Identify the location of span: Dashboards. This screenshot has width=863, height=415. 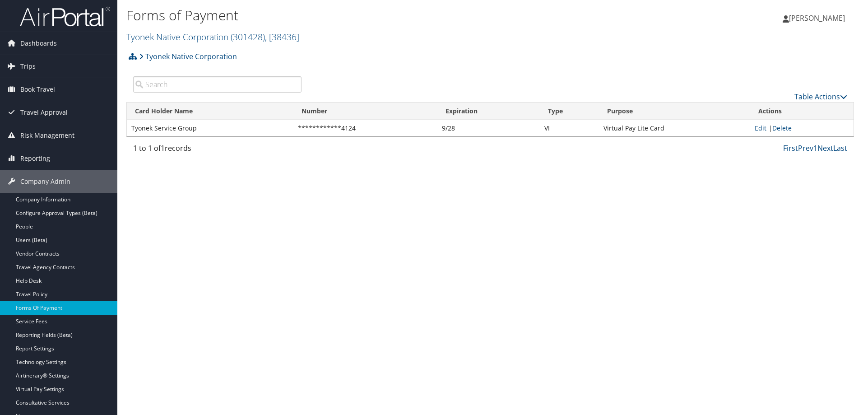
(38, 43).